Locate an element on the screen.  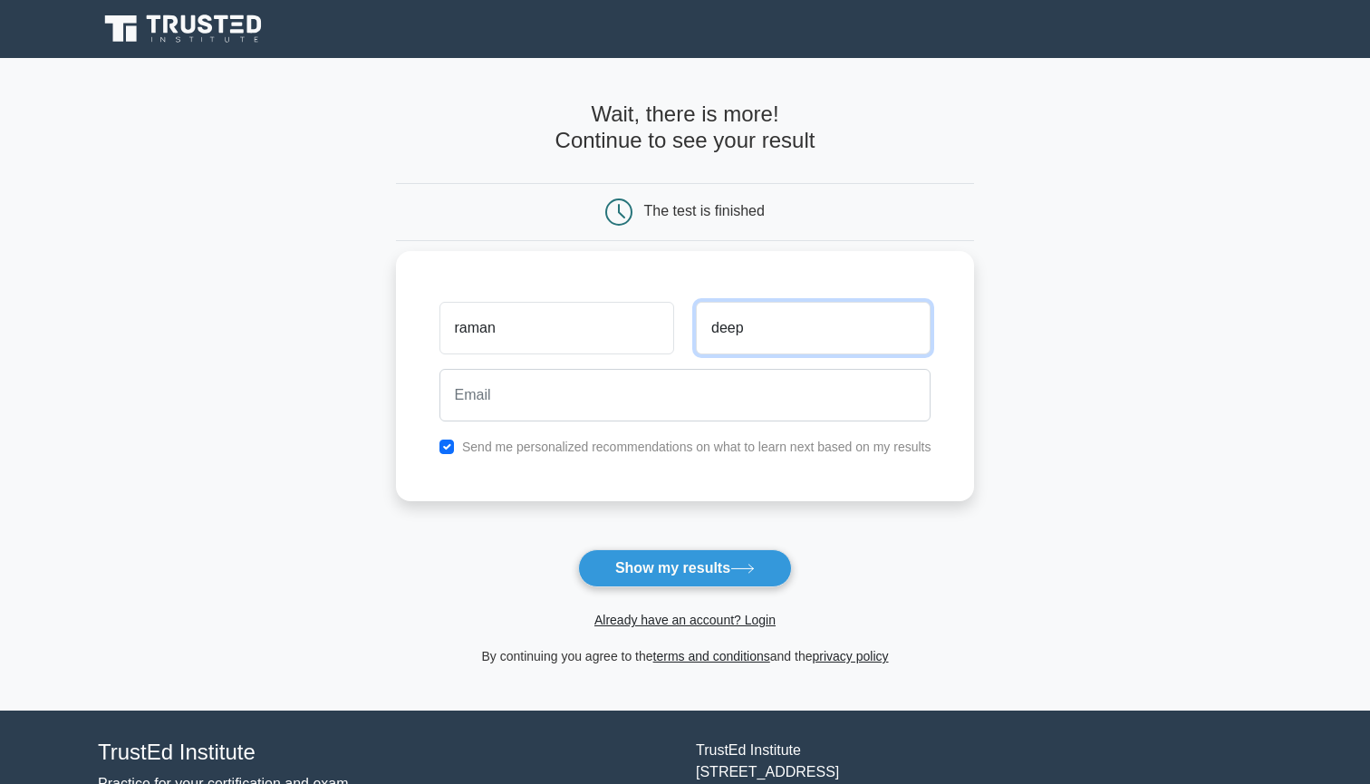
a: terms and conditions is located at coordinates (711, 656).